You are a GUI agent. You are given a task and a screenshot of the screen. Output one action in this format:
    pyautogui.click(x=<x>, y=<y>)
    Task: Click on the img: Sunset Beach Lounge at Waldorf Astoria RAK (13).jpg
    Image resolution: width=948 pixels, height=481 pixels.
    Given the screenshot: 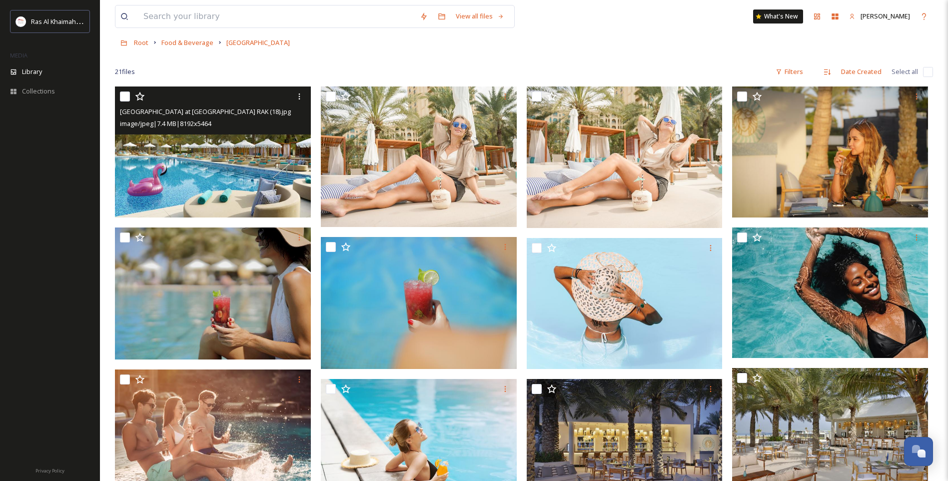 What is the action you would take?
    pyautogui.click(x=830, y=292)
    